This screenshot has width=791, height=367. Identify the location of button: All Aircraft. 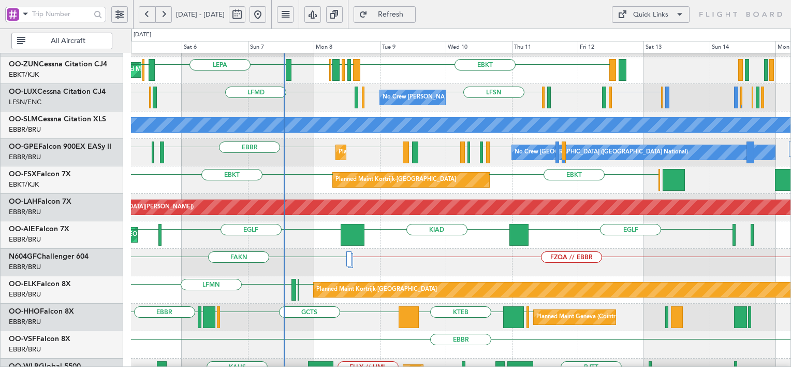
(62, 41).